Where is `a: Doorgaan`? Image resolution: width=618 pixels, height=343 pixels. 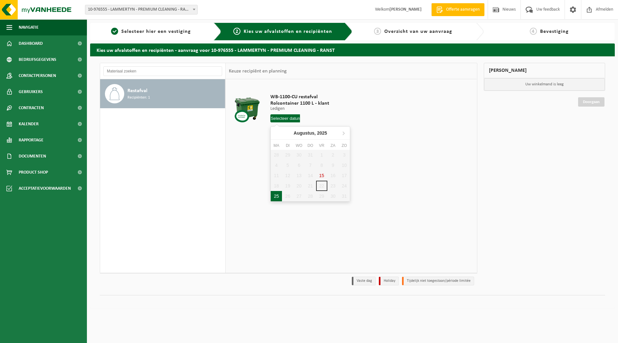 a: Doorgaan is located at coordinates (591, 102).